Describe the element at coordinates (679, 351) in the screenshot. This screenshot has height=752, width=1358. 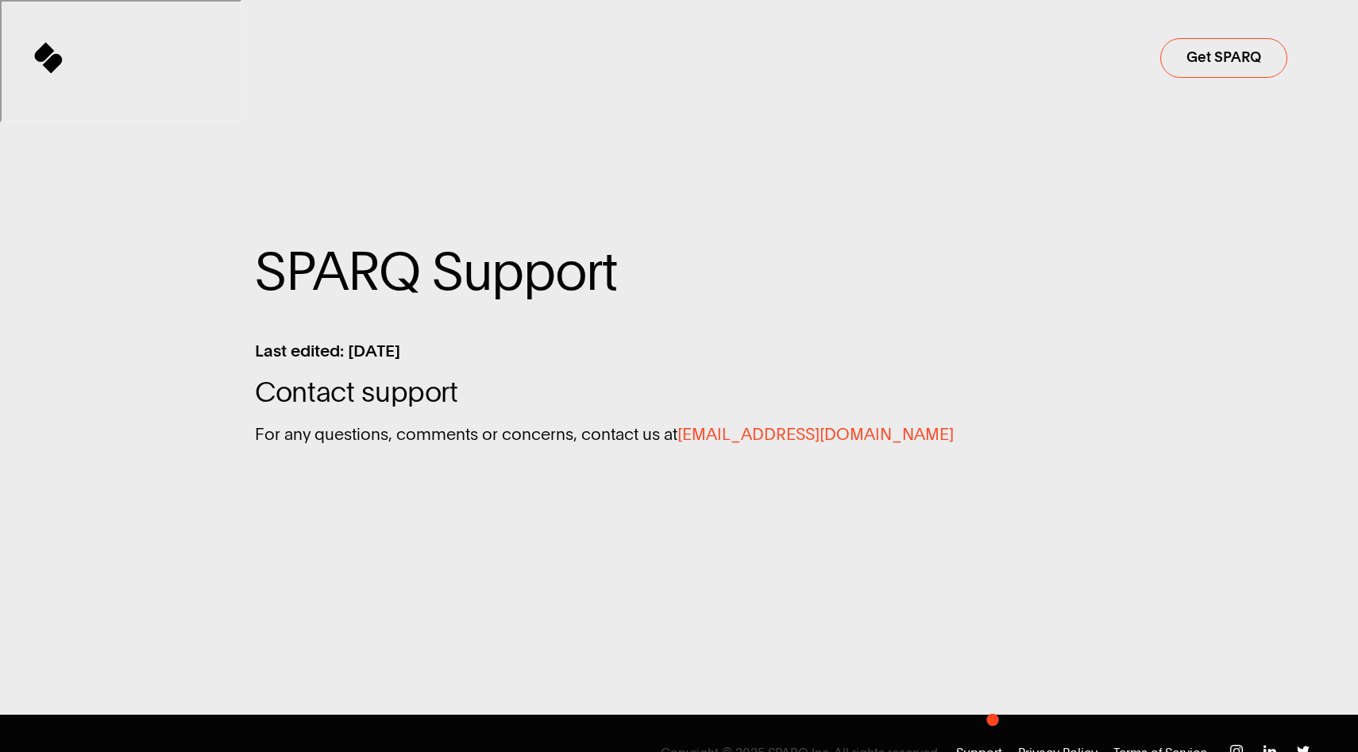
I see `span: Last edited: 8 Mar 2025` at that location.